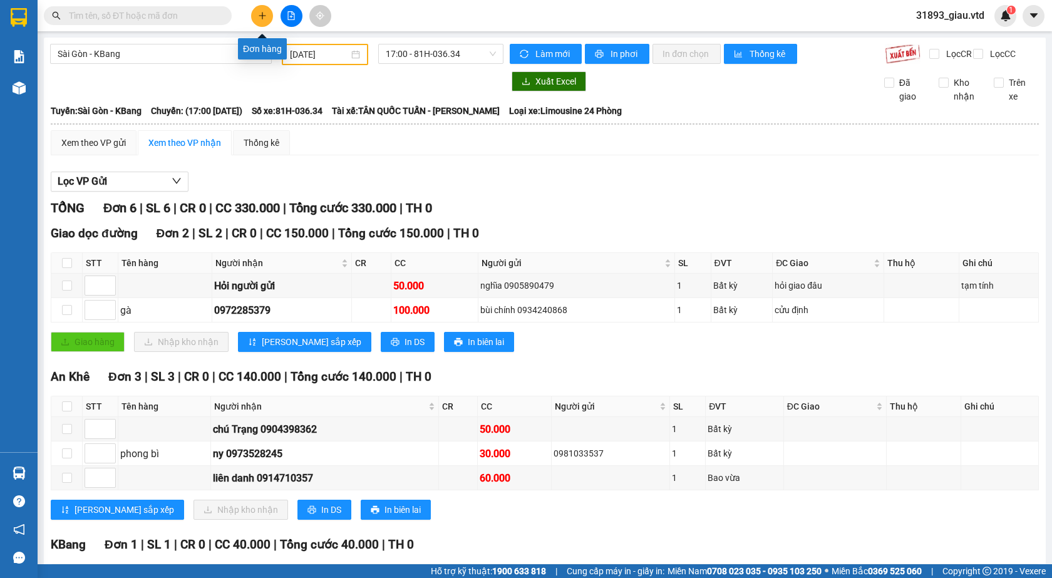 The width and height of the screenshot is (1052, 578). I want to click on span: Người gửi, so click(606, 406).